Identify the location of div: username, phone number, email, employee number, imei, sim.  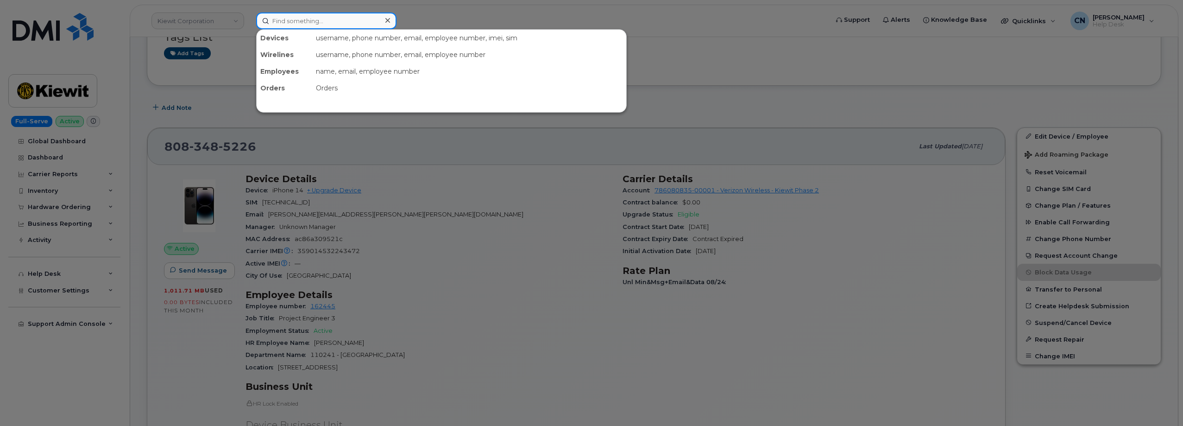
(469, 38).